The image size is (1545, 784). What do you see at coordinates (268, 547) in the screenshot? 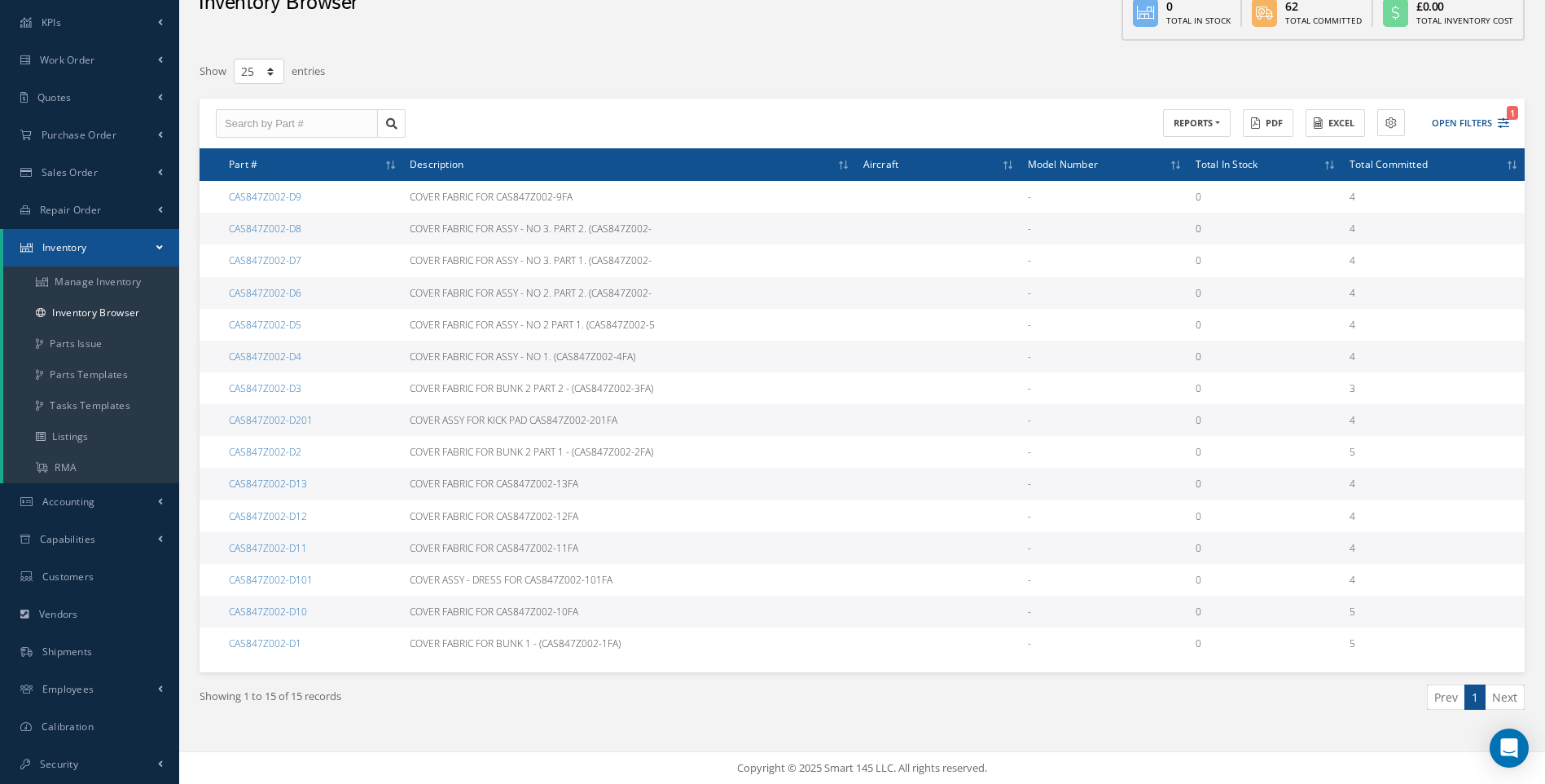
I see `a: CAS847Z002-D11` at bounding box center [268, 547].